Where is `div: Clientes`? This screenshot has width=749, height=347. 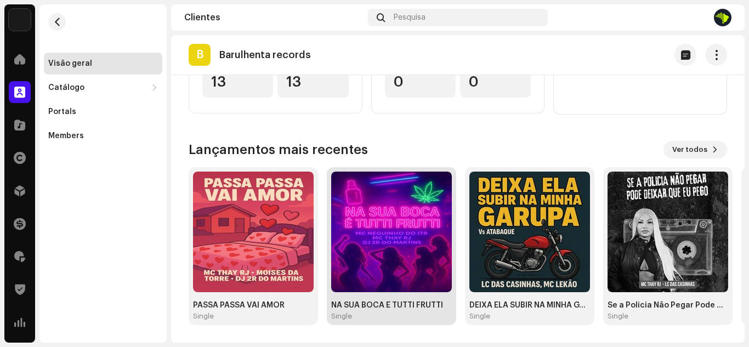 div: Clientes is located at coordinates (274, 18).